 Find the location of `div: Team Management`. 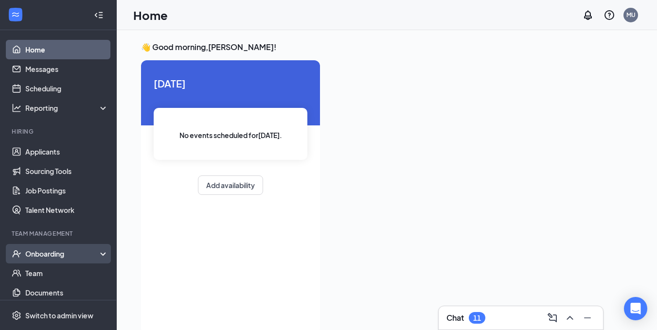

div: Team Management is located at coordinates (59, 233).